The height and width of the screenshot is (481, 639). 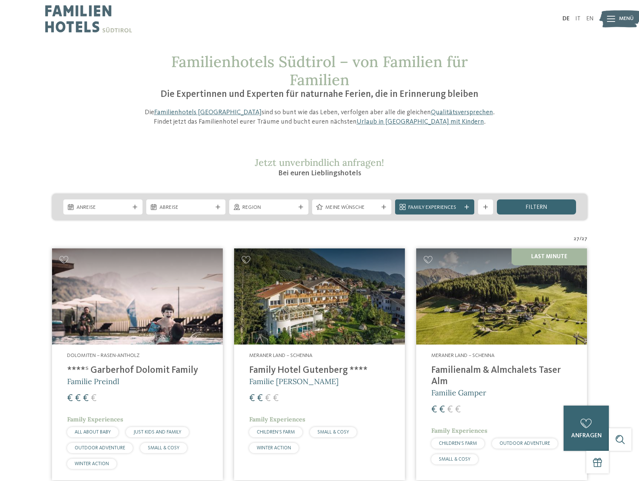 I want to click on a: IT, so click(x=578, y=19).